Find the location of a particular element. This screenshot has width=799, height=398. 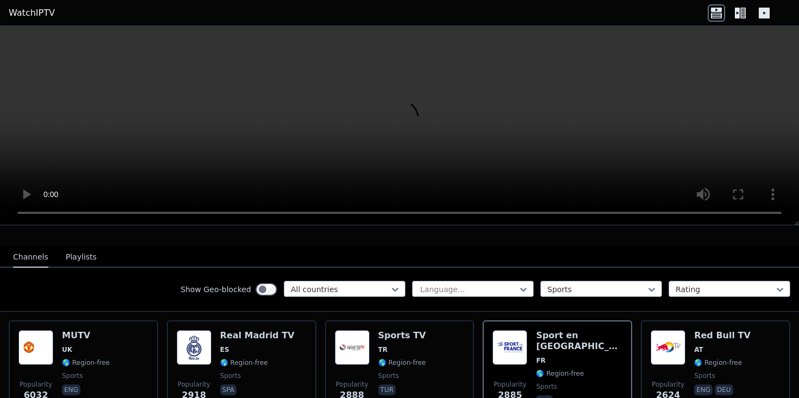

label: Show Geo-blocked is located at coordinates (216, 290).